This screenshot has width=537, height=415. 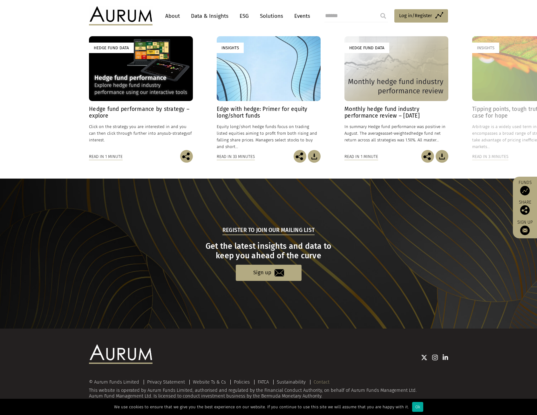 I want to click on h3: Get the latest insights and data to keep you ahead of the curve, so click(x=269, y=251).